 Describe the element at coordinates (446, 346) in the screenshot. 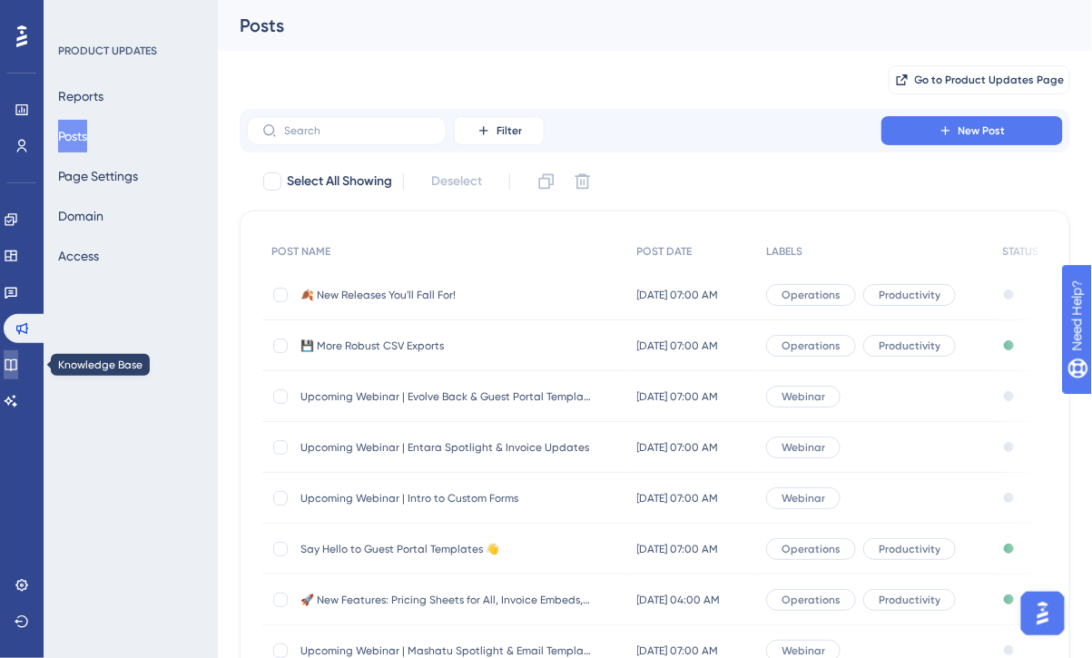

I see `span: 💾 More Robust CSV Exports` at that location.